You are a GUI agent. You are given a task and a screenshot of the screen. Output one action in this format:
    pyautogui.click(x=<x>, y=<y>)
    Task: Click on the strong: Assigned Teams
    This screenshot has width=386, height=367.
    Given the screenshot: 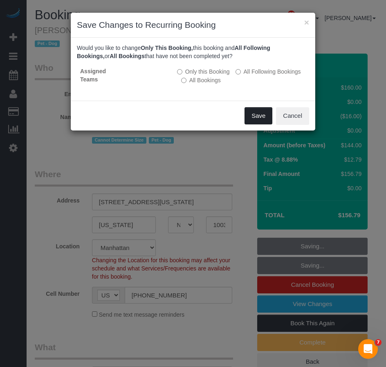 What is the action you would take?
    pyautogui.click(x=93, y=75)
    